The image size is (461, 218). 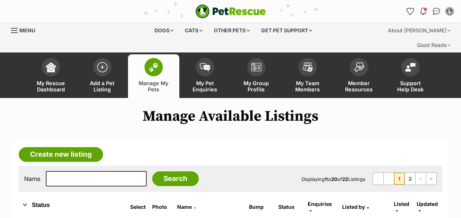 I want to click on th: Bump, so click(x=260, y=207).